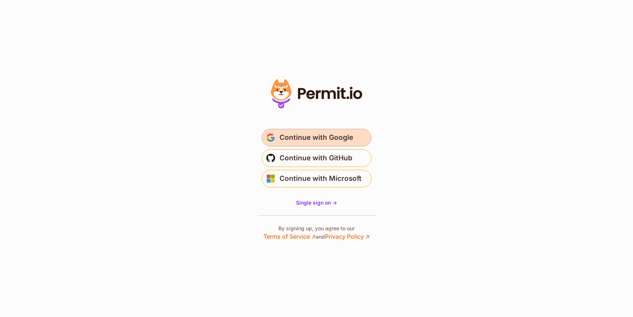 Image resolution: width=633 pixels, height=317 pixels. What do you see at coordinates (316, 138) in the screenshot?
I see `span: Continue with Google` at bounding box center [316, 138].